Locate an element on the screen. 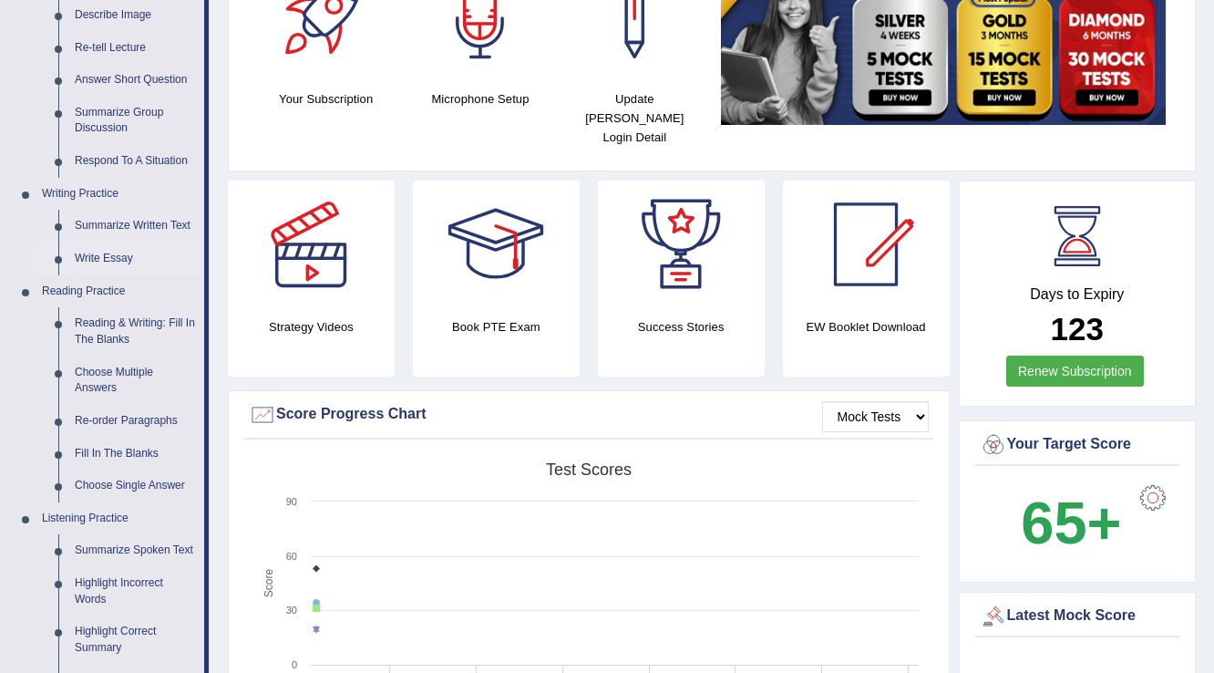 The height and width of the screenshot is (673, 1214). text: 0 is located at coordinates (294, 664).